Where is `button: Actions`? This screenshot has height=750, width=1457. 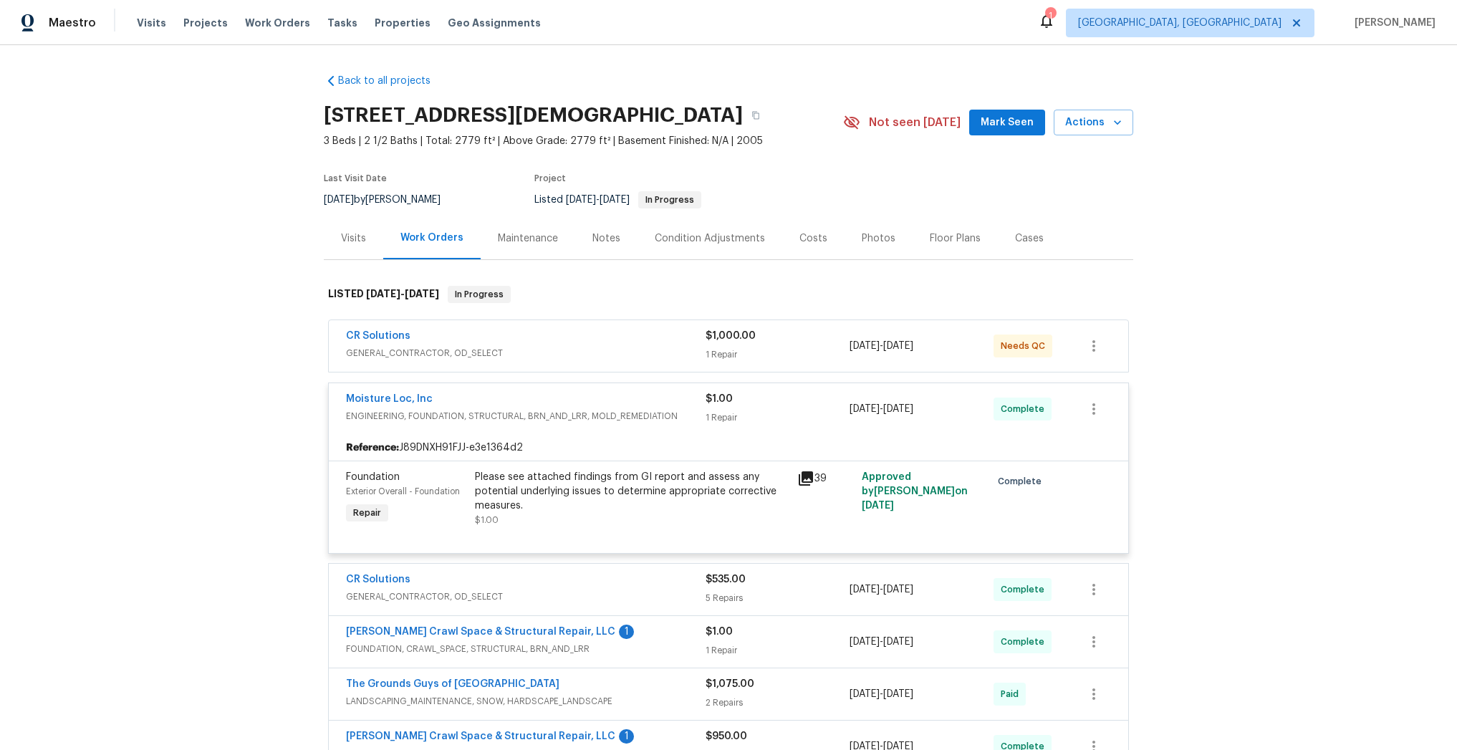 button: Actions is located at coordinates (1093, 123).